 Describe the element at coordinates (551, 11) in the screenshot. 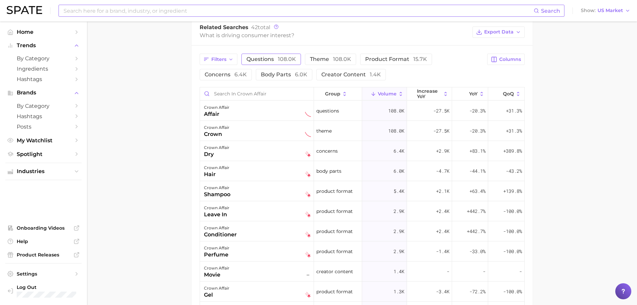

I see `span: Search` at that location.